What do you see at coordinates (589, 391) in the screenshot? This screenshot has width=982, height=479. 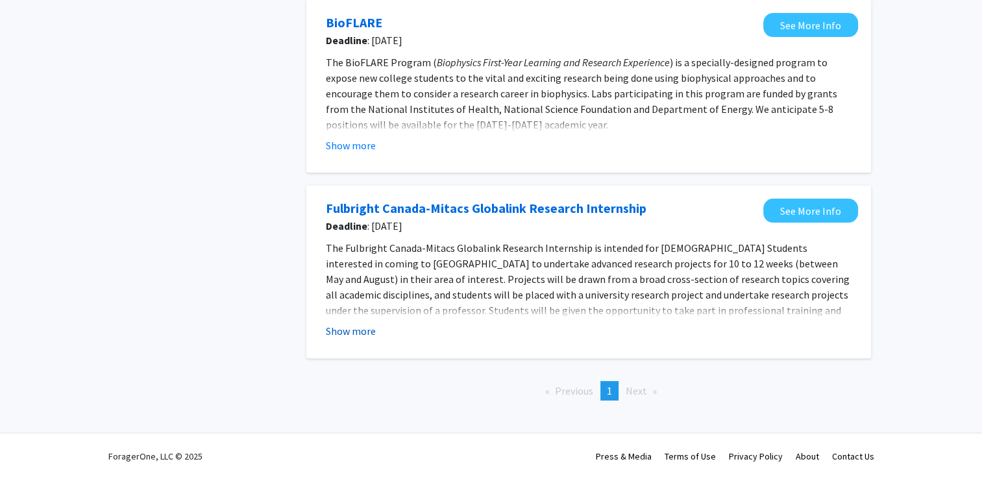 I see `ul: Pagination` at bounding box center [589, 391].